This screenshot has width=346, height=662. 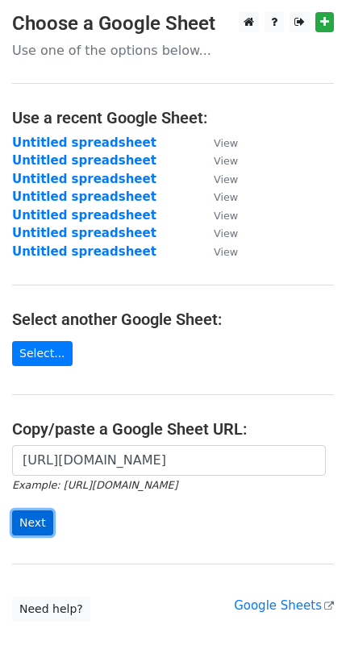 What do you see at coordinates (305, 623) in the screenshot?
I see `div: Chat Widget` at bounding box center [305, 623].